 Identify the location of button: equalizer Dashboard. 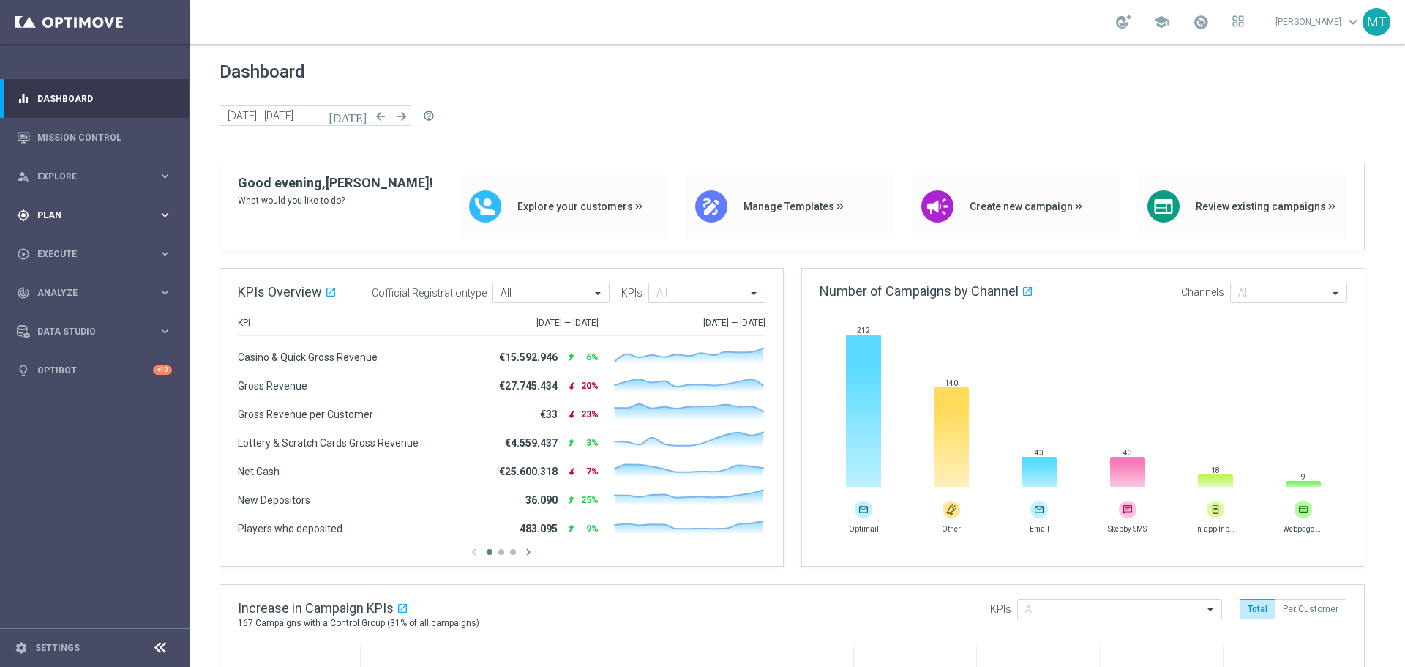
(94, 99).